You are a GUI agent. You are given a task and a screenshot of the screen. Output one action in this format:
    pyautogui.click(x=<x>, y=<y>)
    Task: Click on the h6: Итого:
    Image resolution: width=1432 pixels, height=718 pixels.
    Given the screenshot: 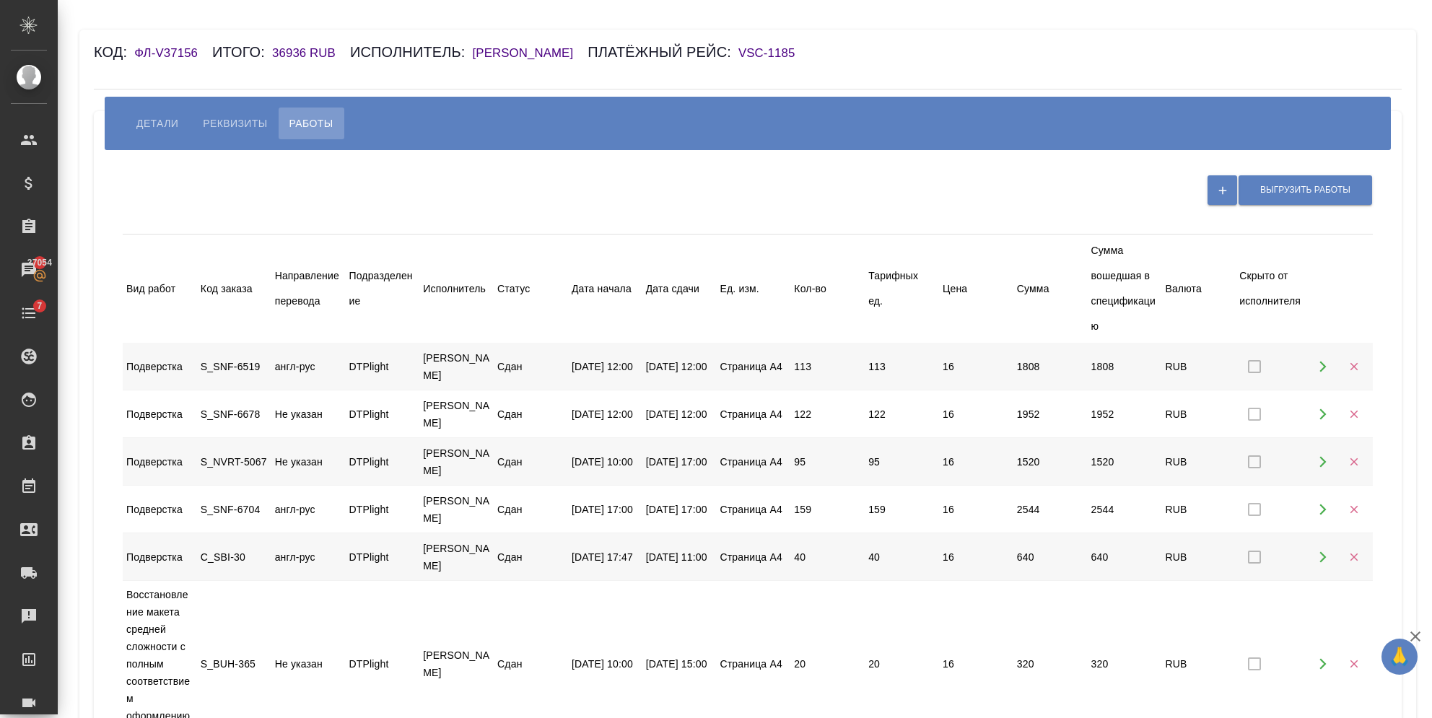 What is the action you would take?
    pyautogui.click(x=242, y=52)
    